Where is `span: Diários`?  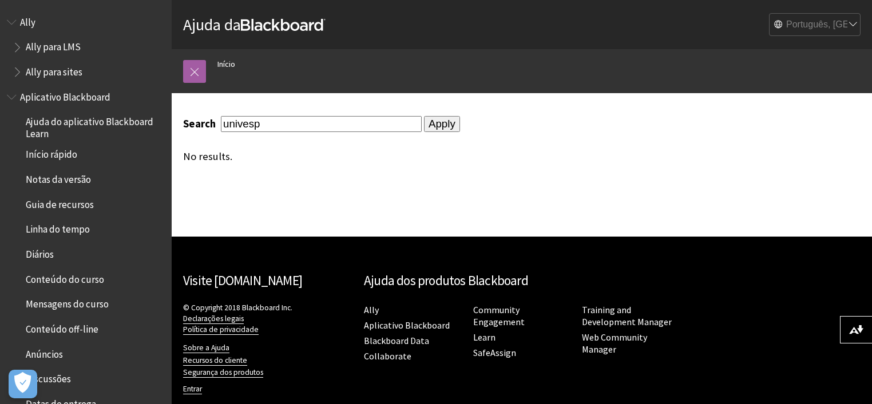 span: Diários is located at coordinates (39, 252).